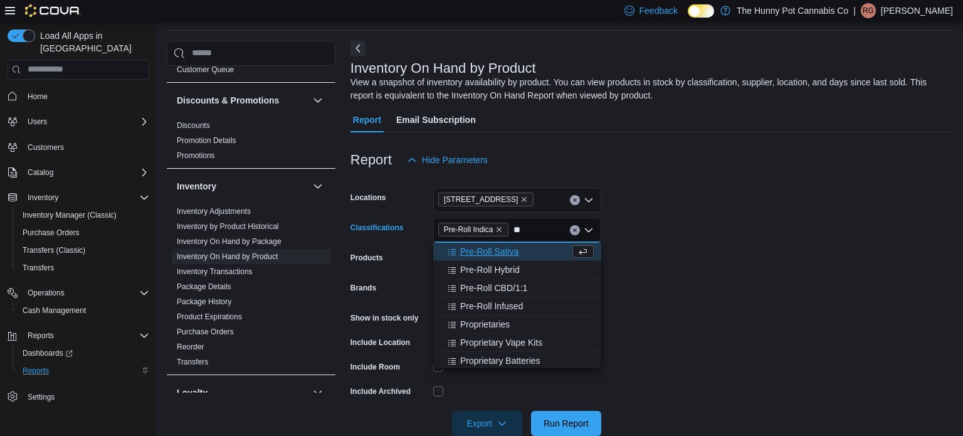 The height and width of the screenshot is (436, 963). I want to click on button: Export, so click(487, 423).